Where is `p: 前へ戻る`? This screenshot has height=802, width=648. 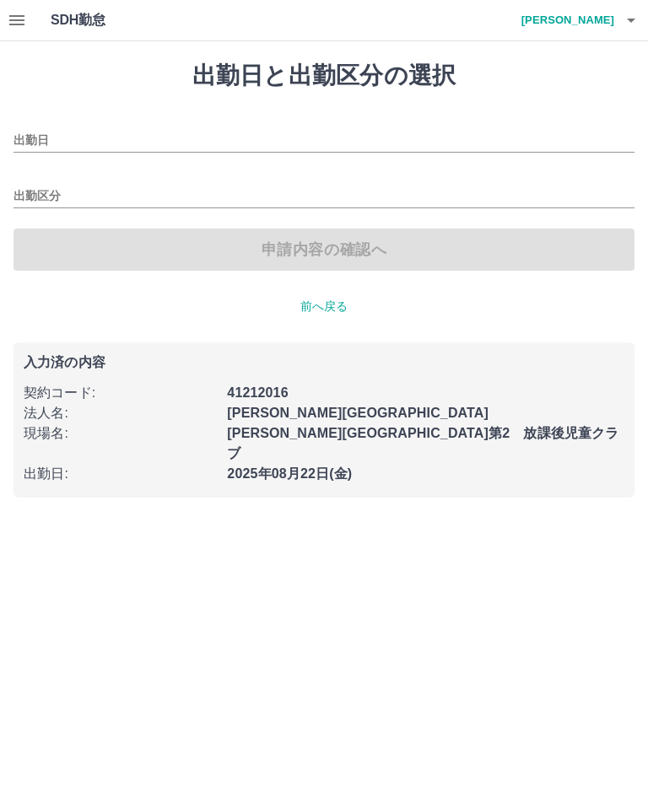
p: 前へ戻る is located at coordinates (324, 306).